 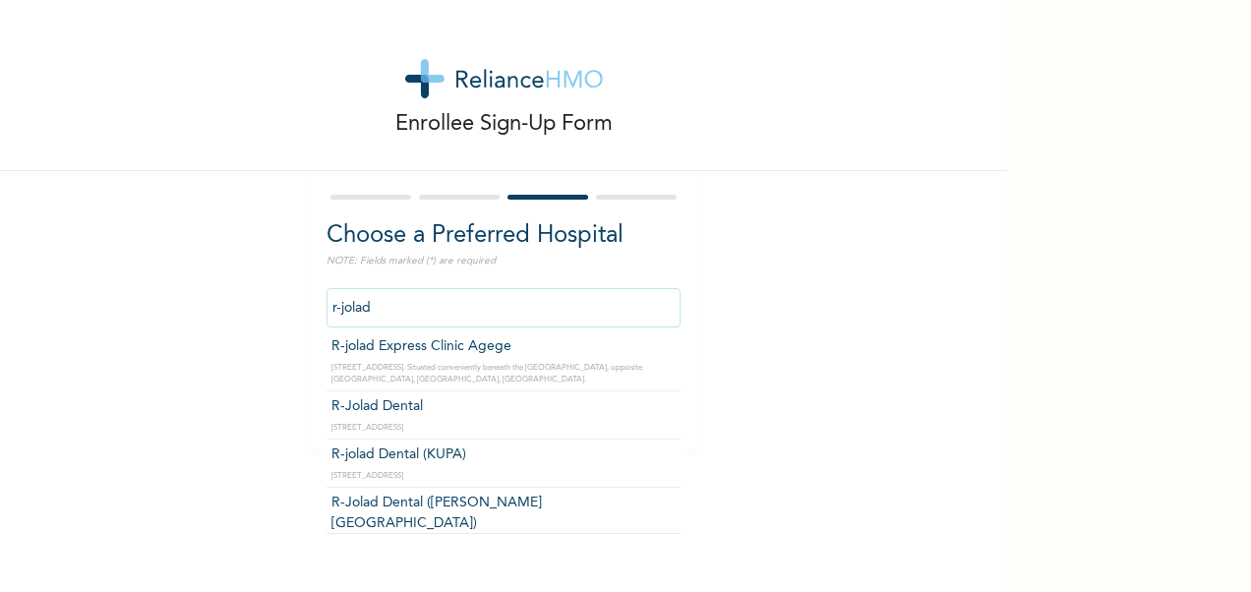 What do you see at coordinates (504, 455) in the screenshot?
I see `p: R-jolad Dental (KUPA)` at bounding box center [504, 455].